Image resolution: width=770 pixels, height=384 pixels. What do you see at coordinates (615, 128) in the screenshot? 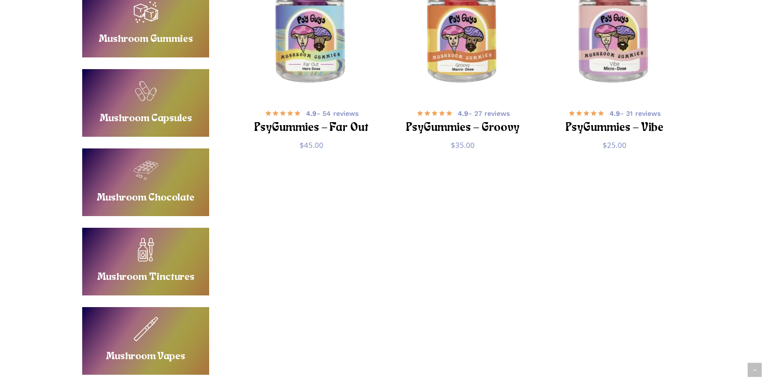
I see `h2: PsyGummies – Vibe` at bounding box center [615, 128].